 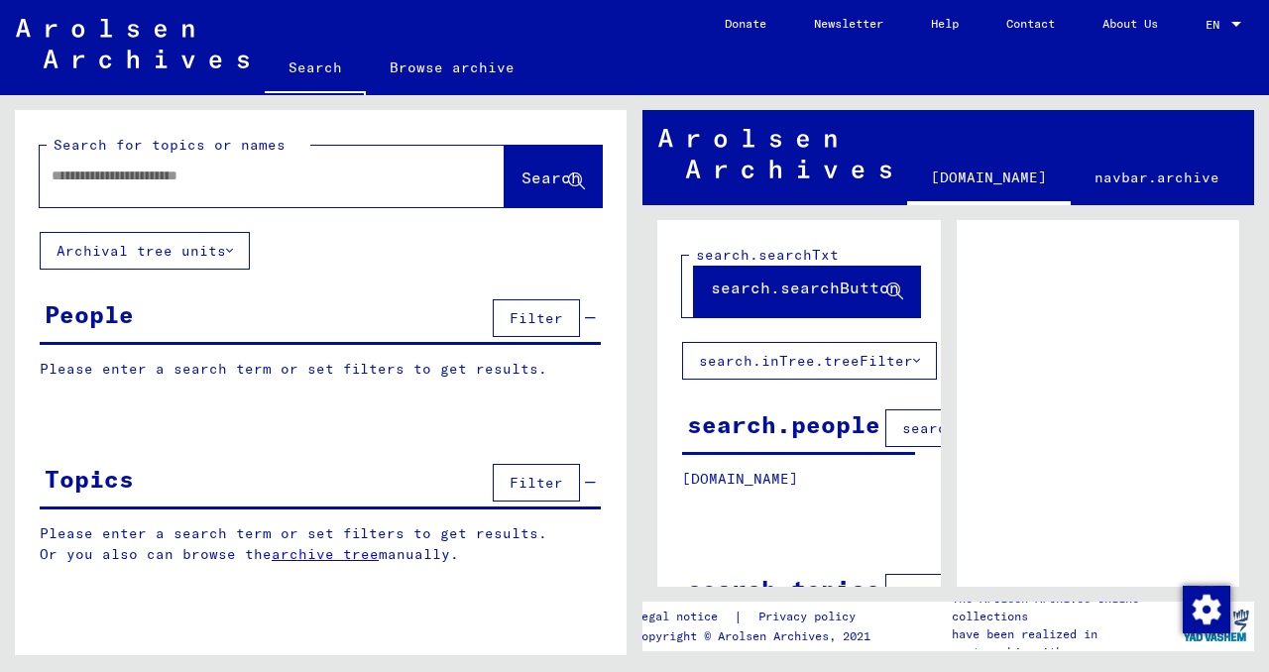 What do you see at coordinates (783, 589) in the screenshot?
I see `div: search.topics` at bounding box center [783, 589].